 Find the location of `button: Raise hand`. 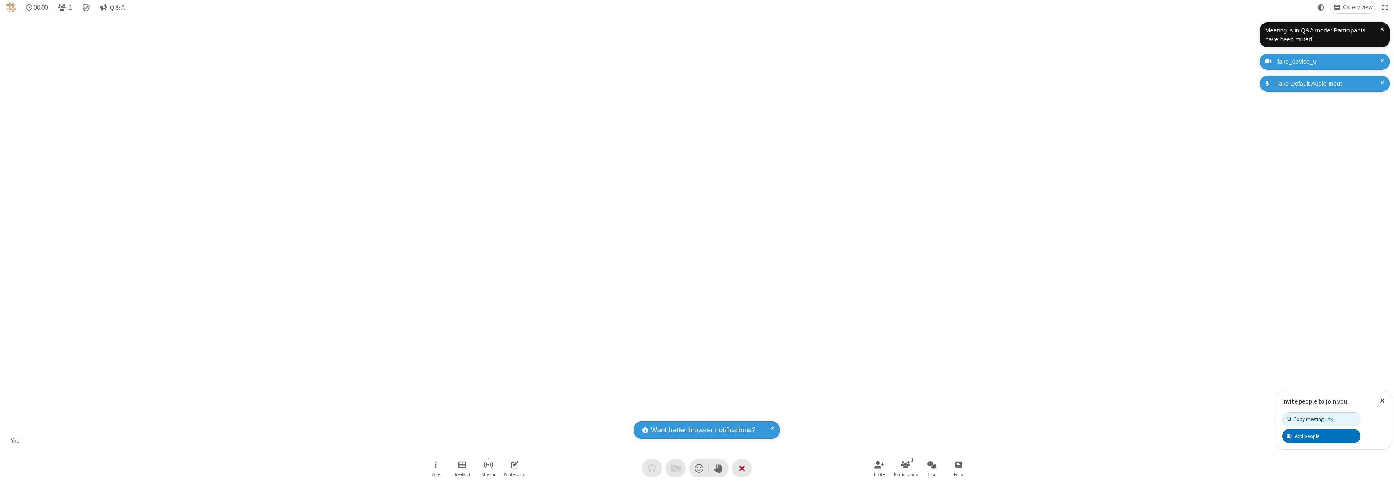

button: Raise hand is located at coordinates (718, 468).